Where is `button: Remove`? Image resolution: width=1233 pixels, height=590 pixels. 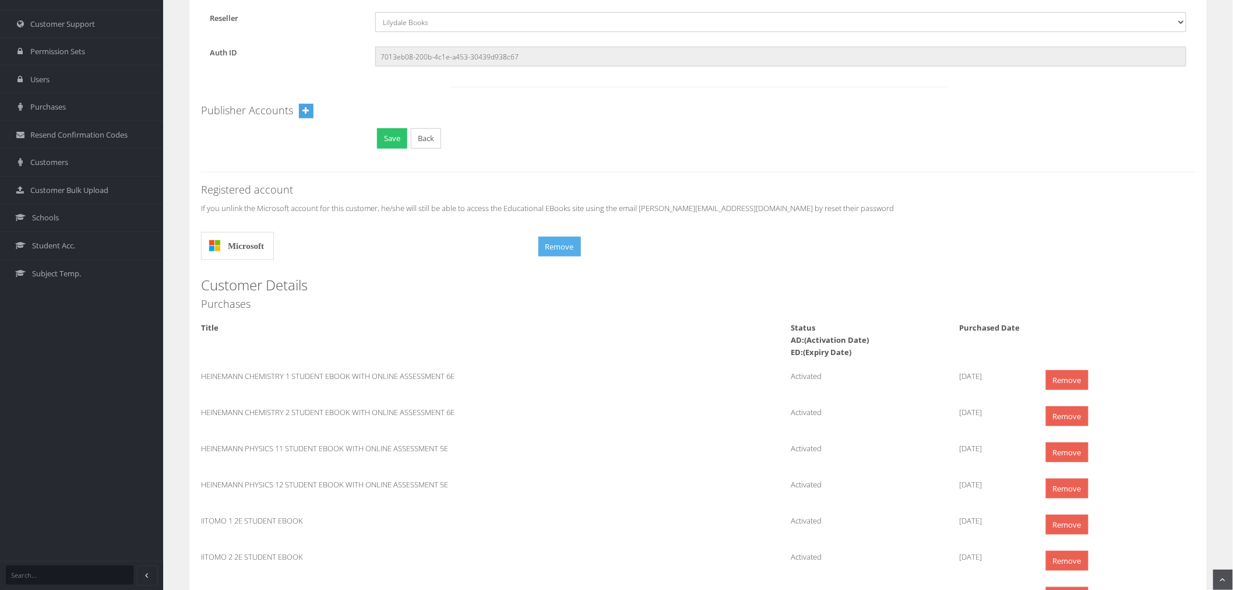 button: Remove is located at coordinates (559, 246).